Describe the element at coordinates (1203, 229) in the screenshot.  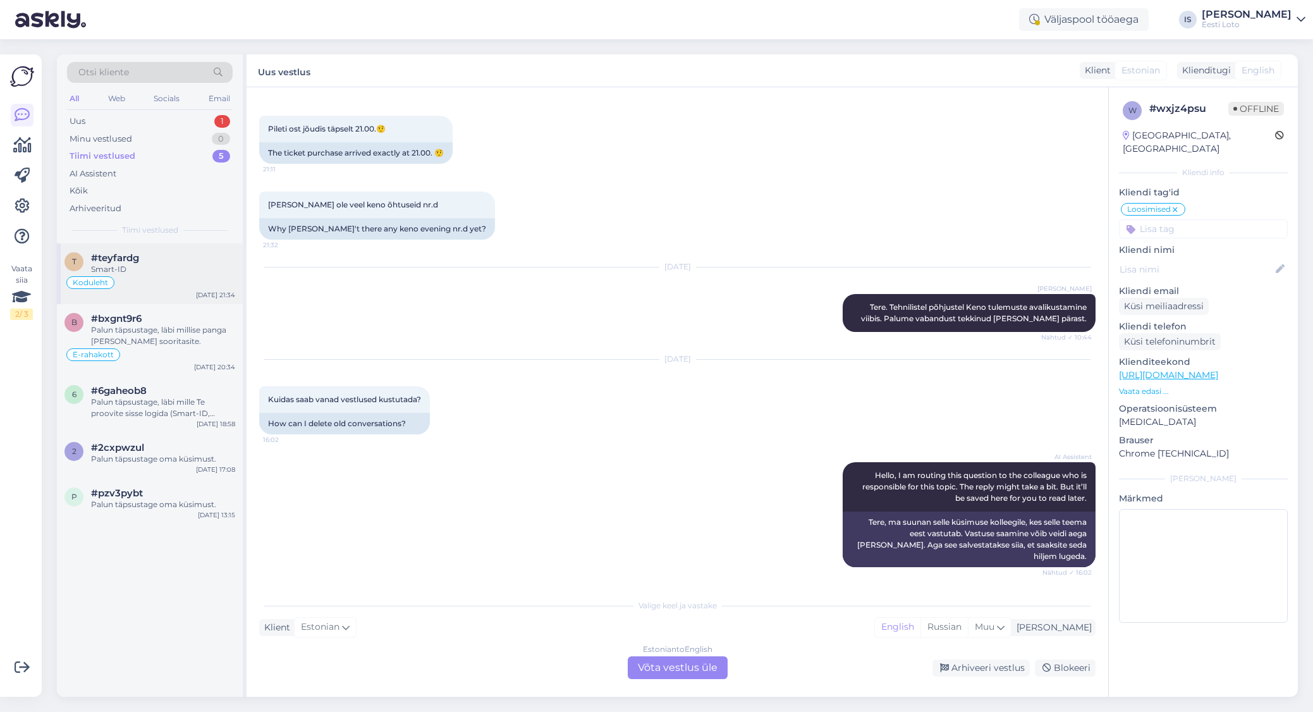
I see `input: Lisa tag` at that location.